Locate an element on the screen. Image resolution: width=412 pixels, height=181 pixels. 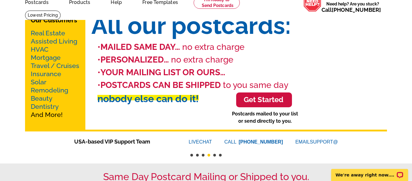
a: Insurance is located at coordinates (46, 74).